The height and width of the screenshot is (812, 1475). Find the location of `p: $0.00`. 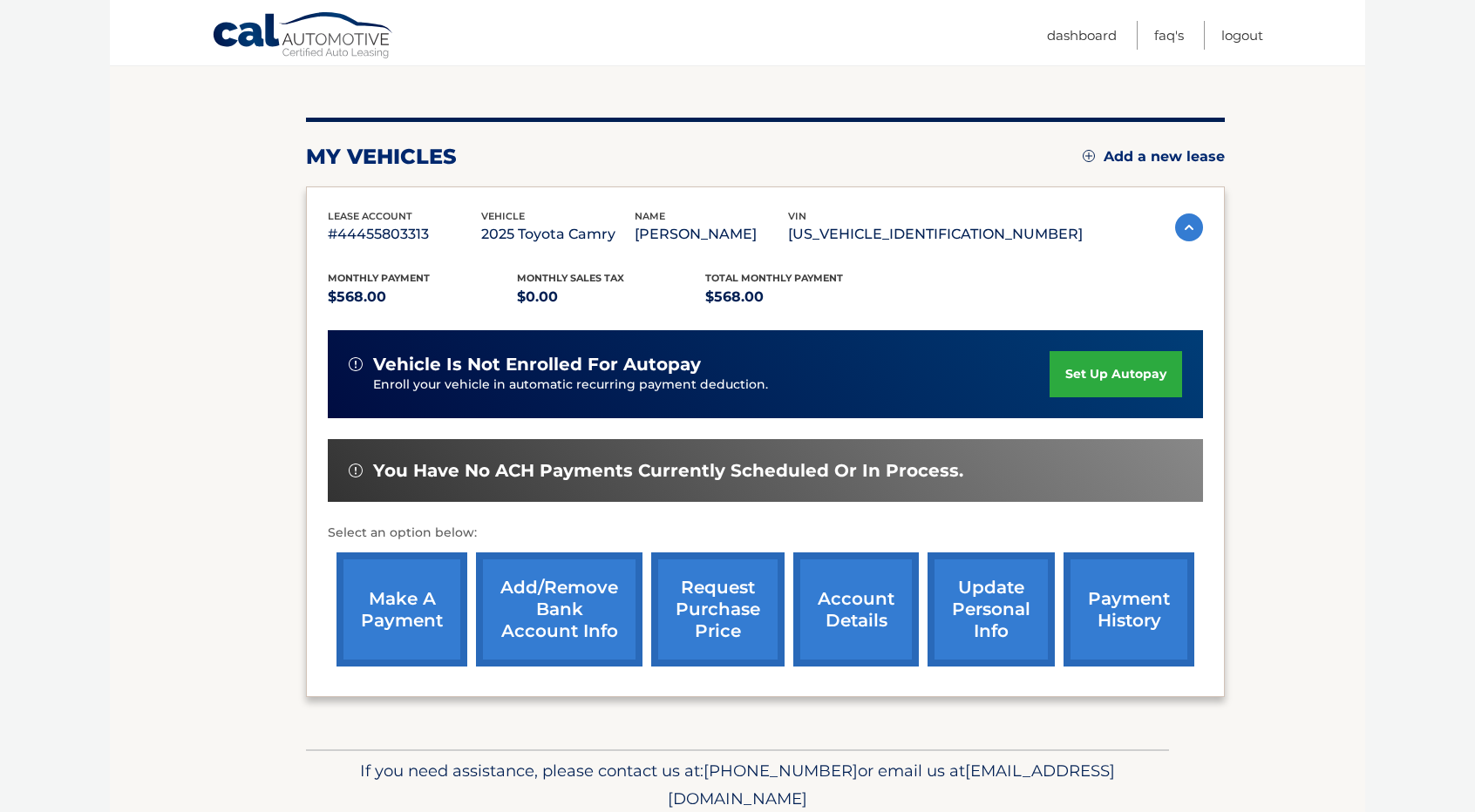

p: $0.00 is located at coordinates (611, 297).